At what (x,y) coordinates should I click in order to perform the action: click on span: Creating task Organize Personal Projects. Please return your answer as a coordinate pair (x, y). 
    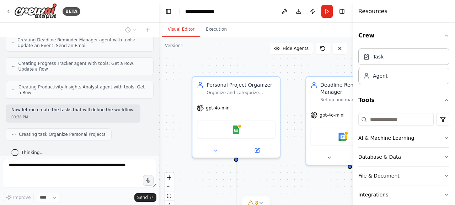
    Looking at the image, I should click on (62, 134).